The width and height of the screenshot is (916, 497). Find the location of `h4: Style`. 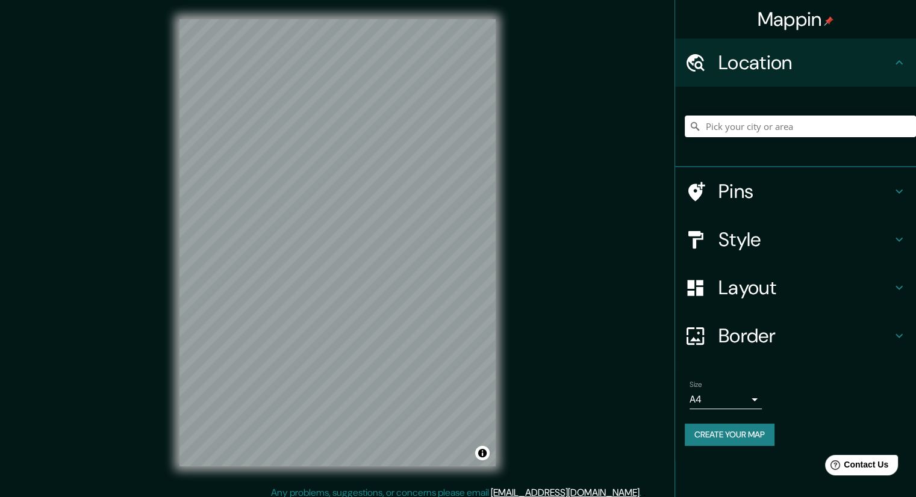

h4: Style is located at coordinates (805, 240).